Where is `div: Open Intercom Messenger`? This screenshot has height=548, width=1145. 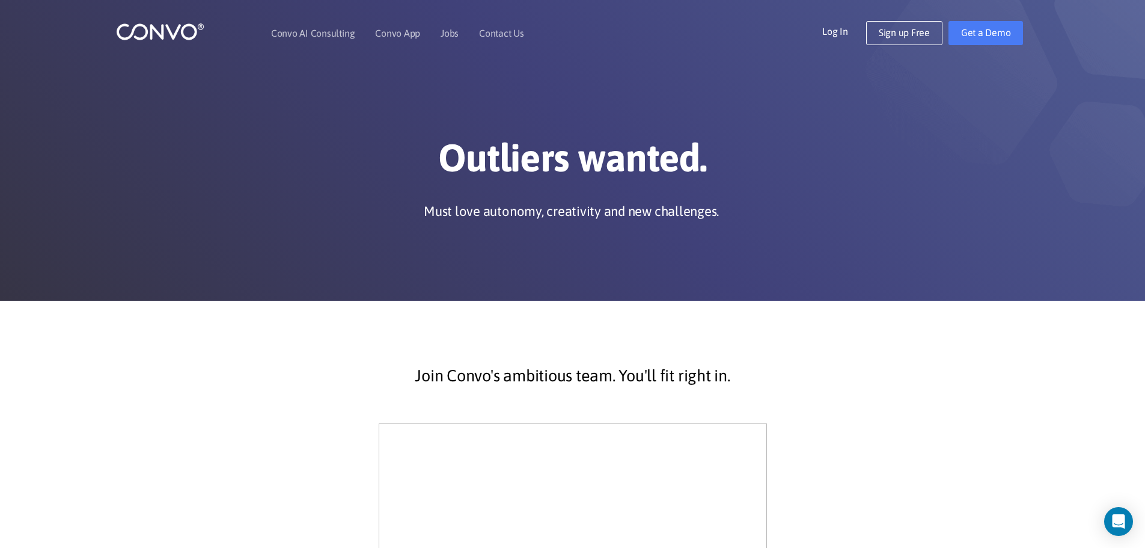
div: Open Intercom Messenger is located at coordinates (1119, 521).